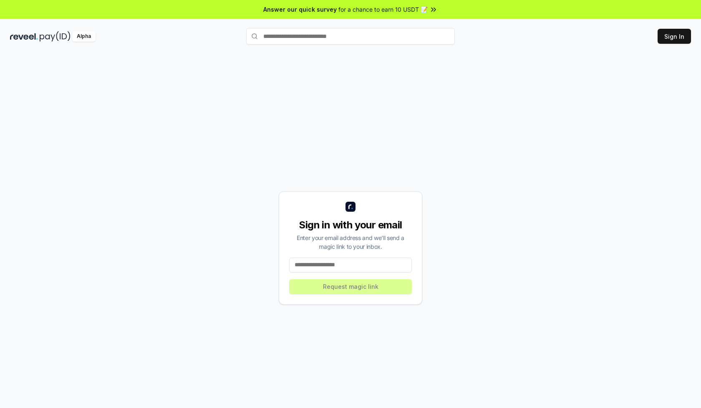  Describe the element at coordinates (300, 9) in the screenshot. I see `span: Answer our quick survey` at that location.